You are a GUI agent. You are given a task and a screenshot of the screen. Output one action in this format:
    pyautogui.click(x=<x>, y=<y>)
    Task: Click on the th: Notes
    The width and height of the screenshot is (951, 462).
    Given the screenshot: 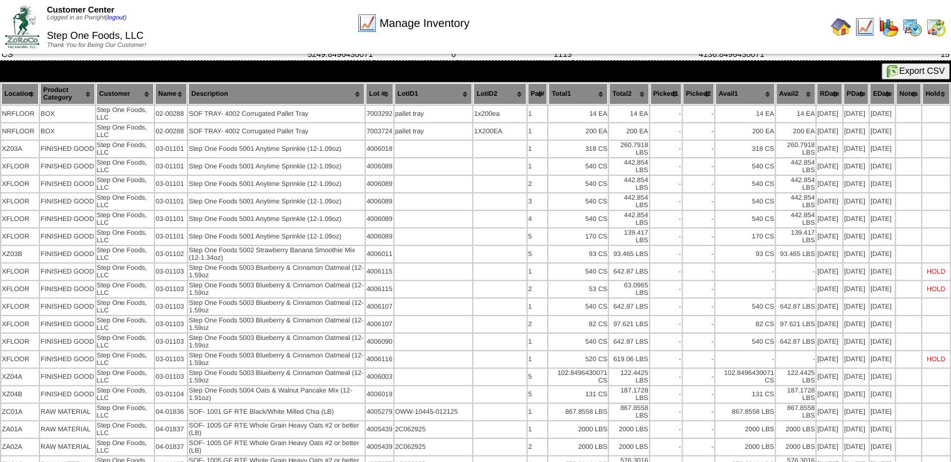 What is the action you would take?
    pyautogui.click(x=909, y=94)
    